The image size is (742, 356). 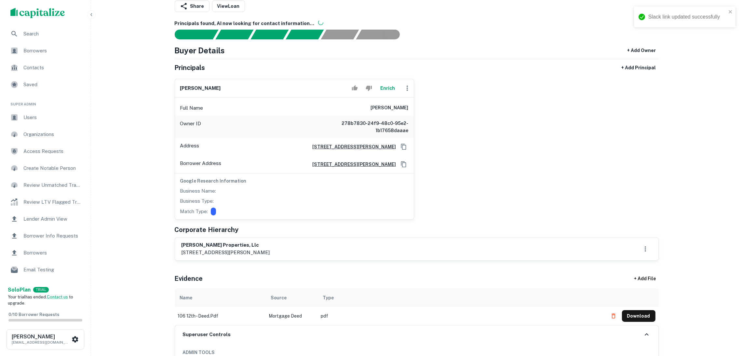 I want to click on div: Name, so click(x=186, y=297).